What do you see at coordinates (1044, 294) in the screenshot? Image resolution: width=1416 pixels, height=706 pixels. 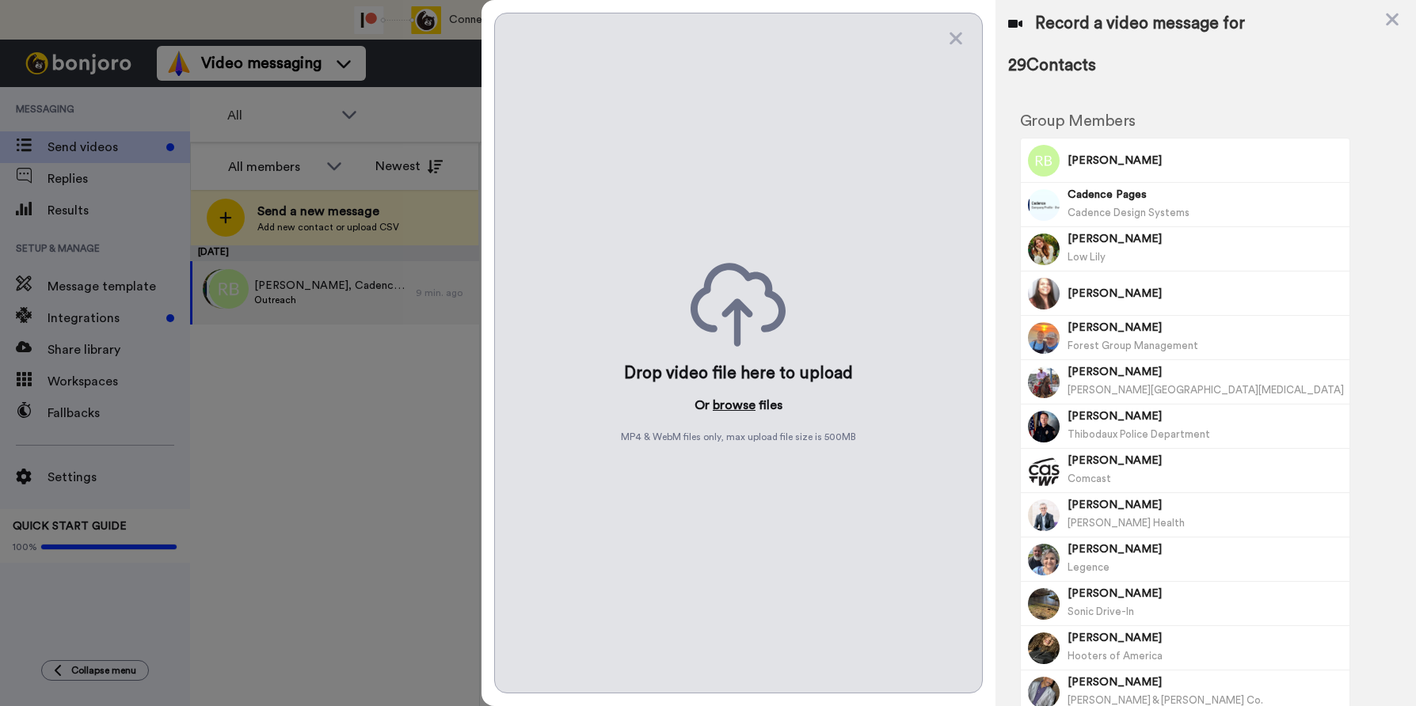 I see `img: Image of Julianna Billiot` at bounding box center [1044, 294].